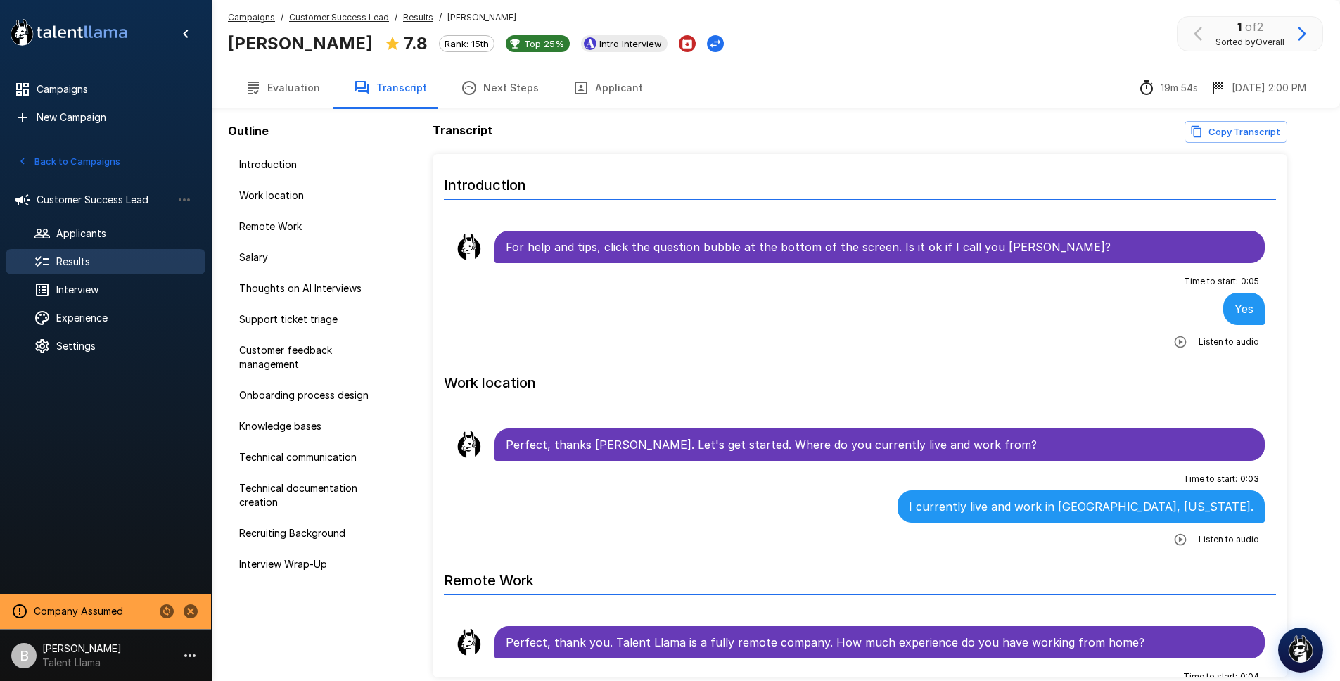  Describe the element at coordinates (861, 181) in the screenshot. I see `h6: Introduction` at that location.